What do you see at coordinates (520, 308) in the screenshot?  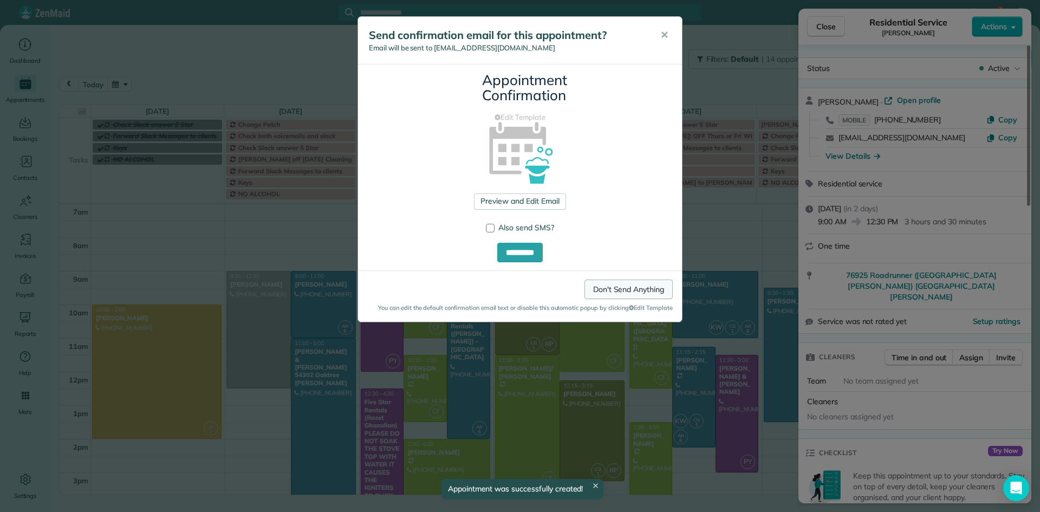 I see `small: You can edit the default confirmation email text or disable this automatic popup by clicking Edit...` at bounding box center [520, 308].